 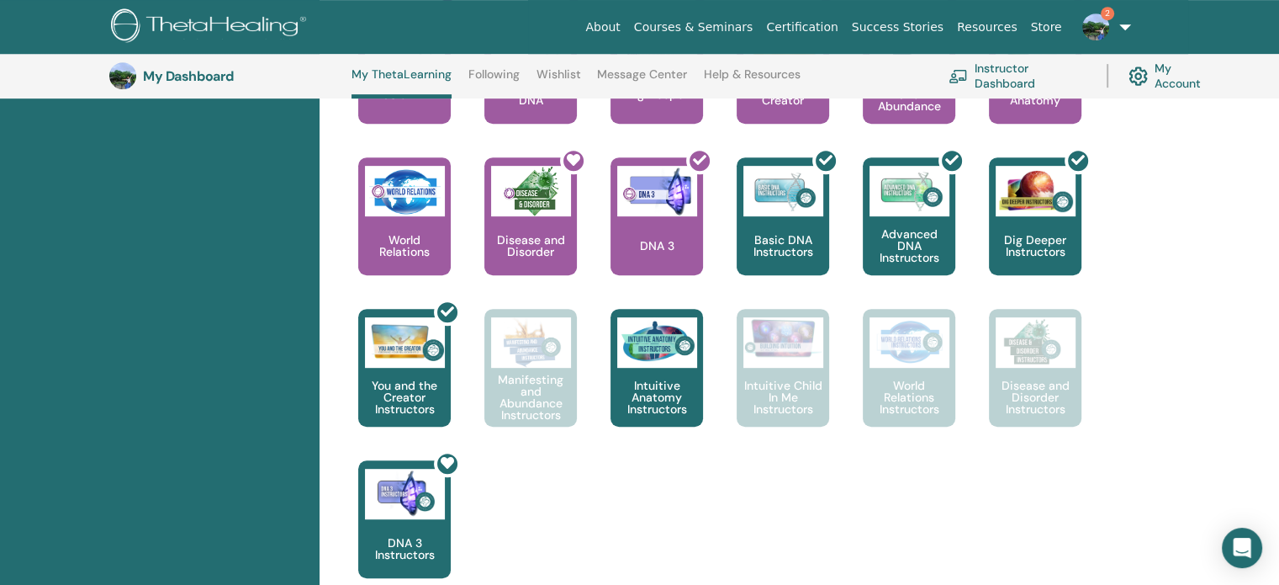 What do you see at coordinates (783, 337) in the screenshot?
I see `img: Intuitive Child In Me Instructors` at bounding box center [783, 337].